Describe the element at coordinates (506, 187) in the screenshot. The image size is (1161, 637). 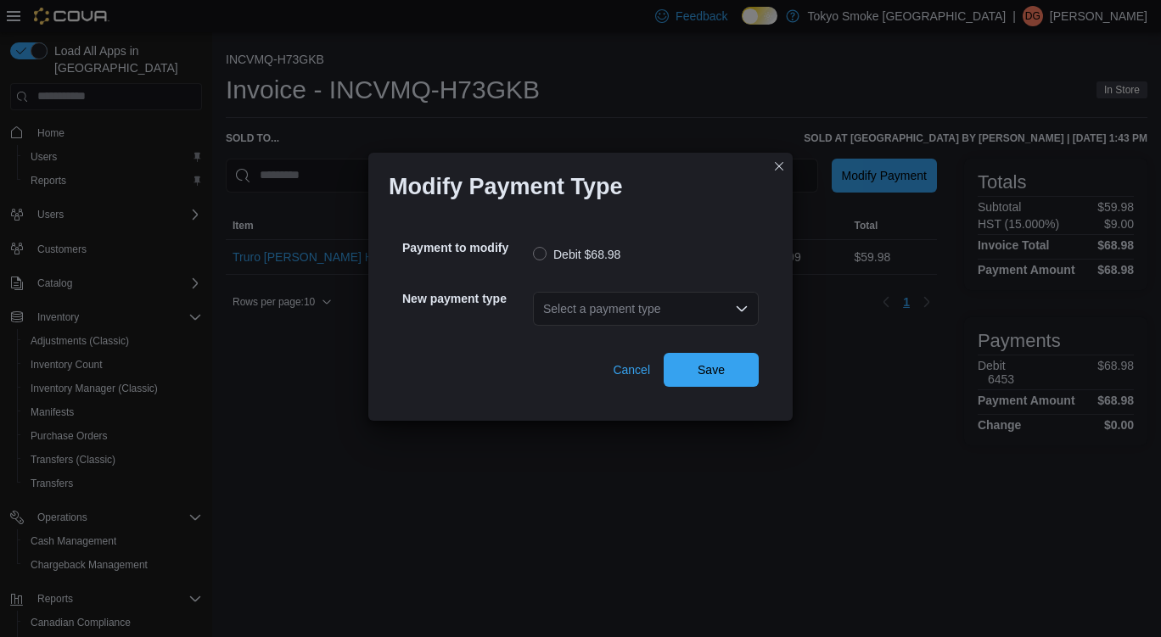
I see `h1: Modify Payment Type` at that location.